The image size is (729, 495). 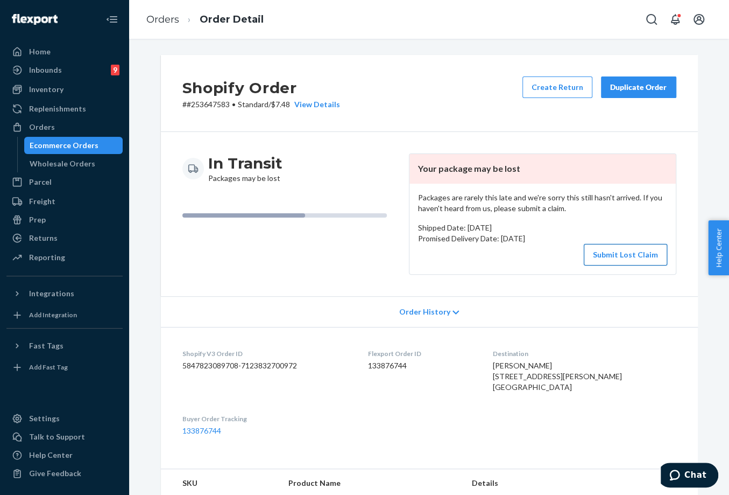 I want to click on a: Add Integration, so click(x=65, y=315).